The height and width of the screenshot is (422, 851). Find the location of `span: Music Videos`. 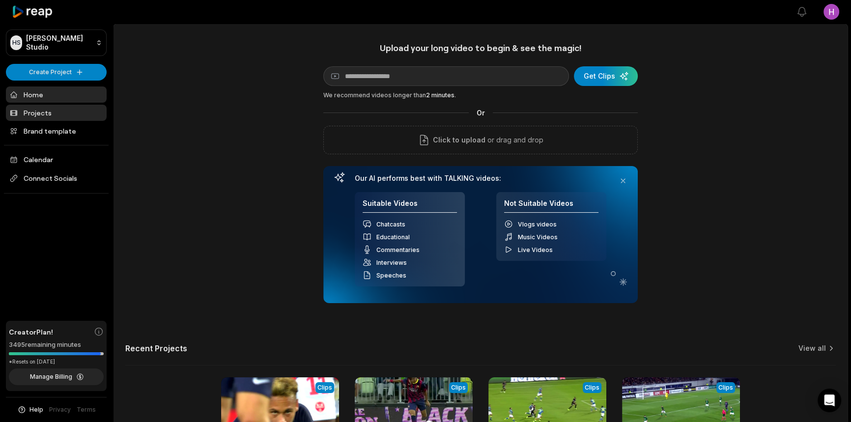

span: Music Videos is located at coordinates (537, 237).